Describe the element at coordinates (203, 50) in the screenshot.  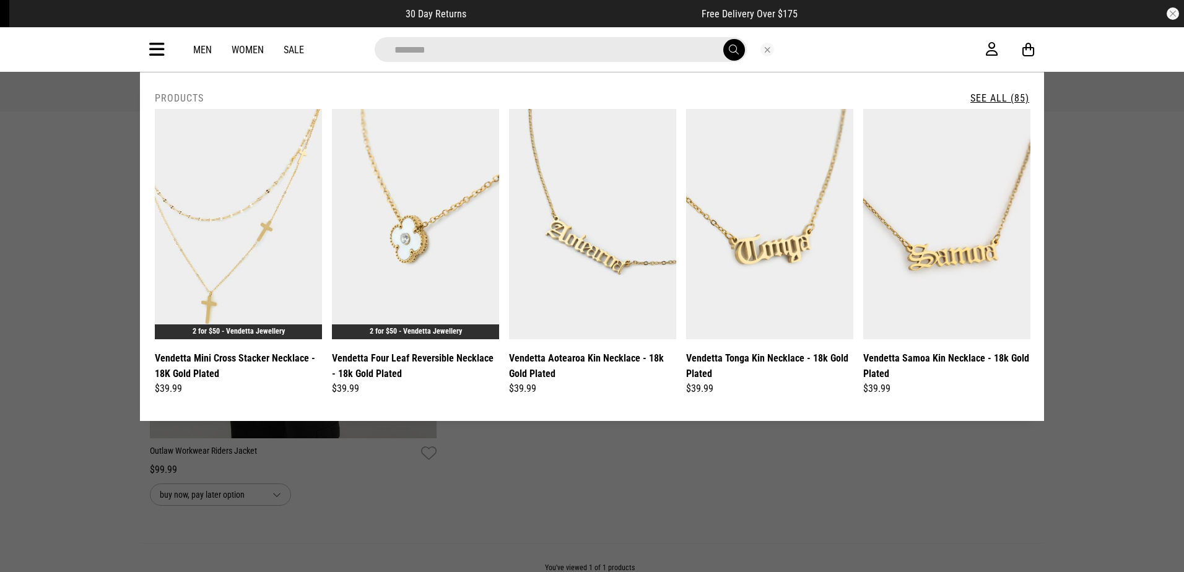
I see `a: Men` at that location.